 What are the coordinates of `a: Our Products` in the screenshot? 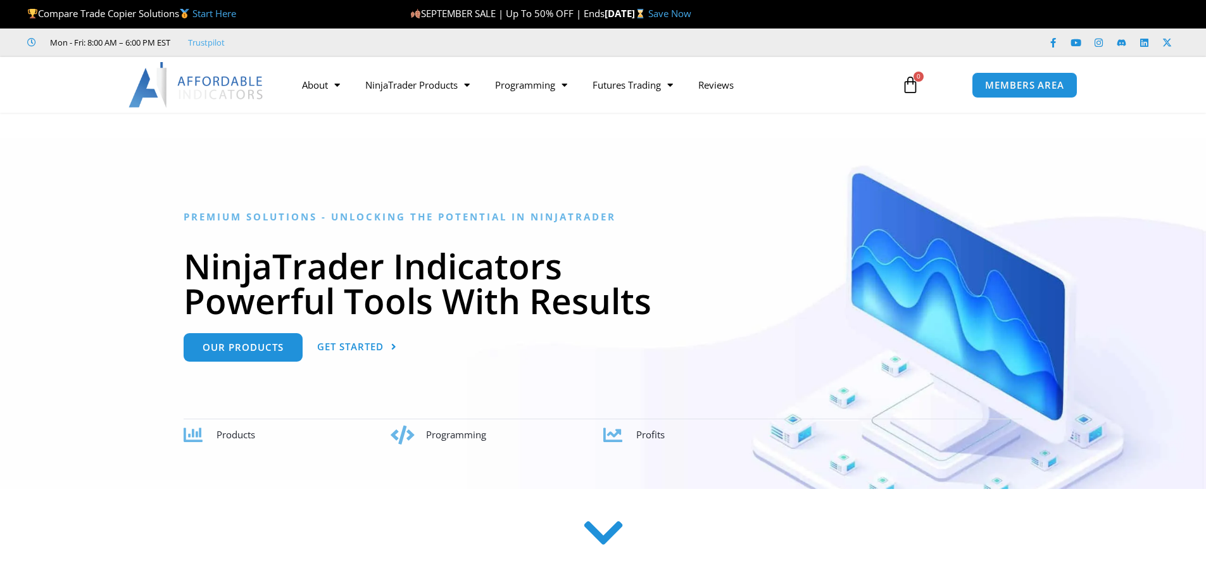 It's located at (243, 347).